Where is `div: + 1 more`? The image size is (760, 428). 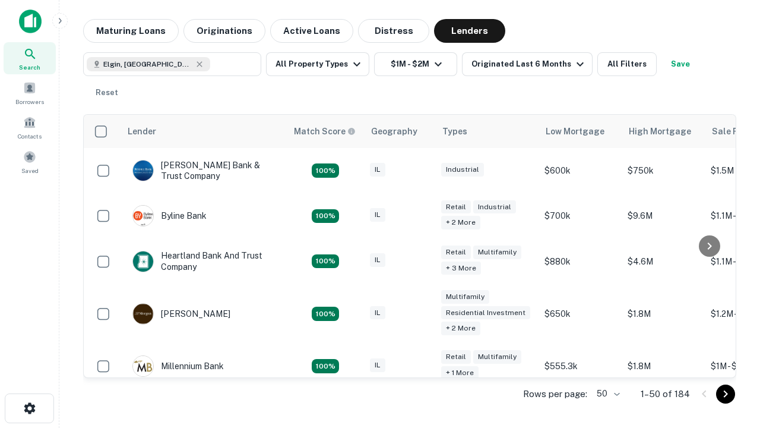
div: + 1 more is located at coordinates (460, 372).